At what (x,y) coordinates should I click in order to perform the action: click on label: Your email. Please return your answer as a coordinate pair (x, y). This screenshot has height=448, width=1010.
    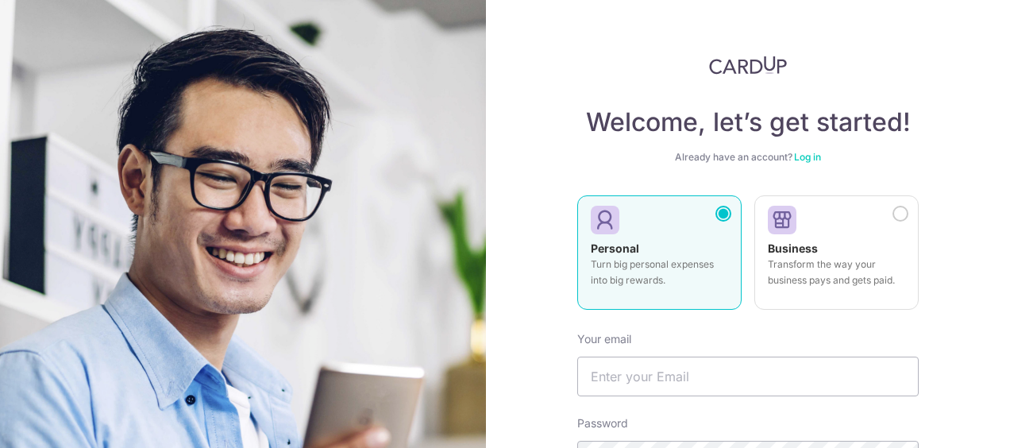
    Looking at the image, I should click on (605, 339).